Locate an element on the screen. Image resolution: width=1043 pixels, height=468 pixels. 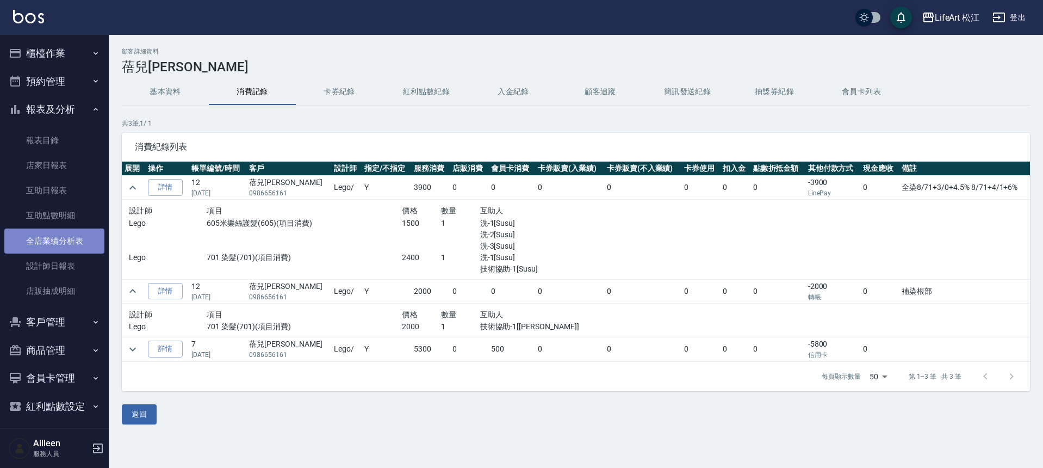
button: 卡券紀錄 is located at coordinates (339, 92).